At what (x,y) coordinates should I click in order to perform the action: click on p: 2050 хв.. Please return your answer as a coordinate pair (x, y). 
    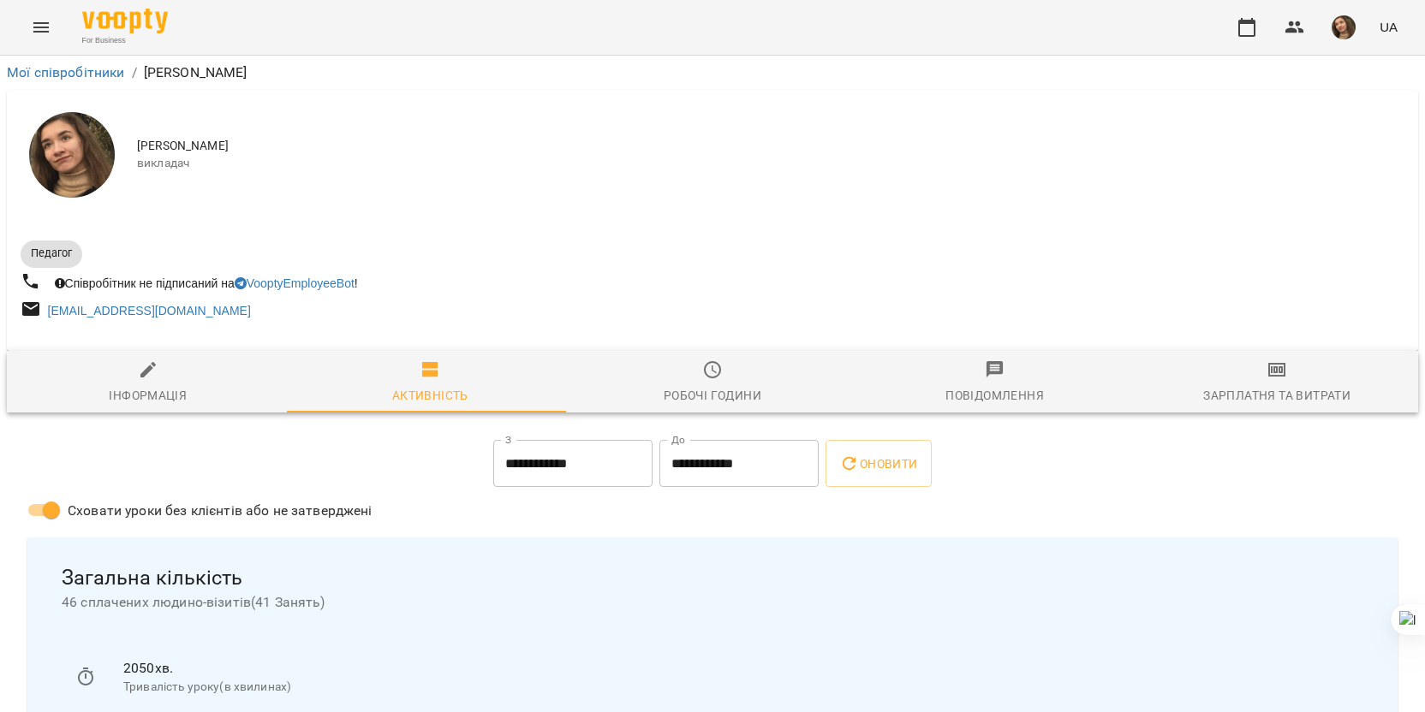
    Looking at the image, I should click on (736, 669).